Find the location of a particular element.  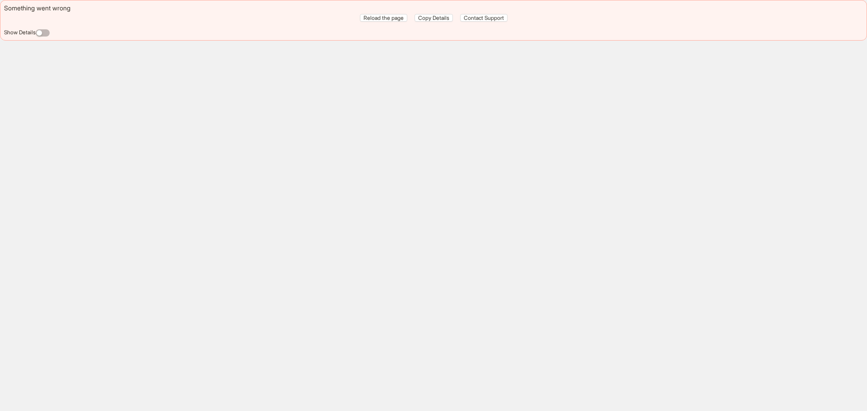

span: Contact Support is located at coordinates (483, 18).